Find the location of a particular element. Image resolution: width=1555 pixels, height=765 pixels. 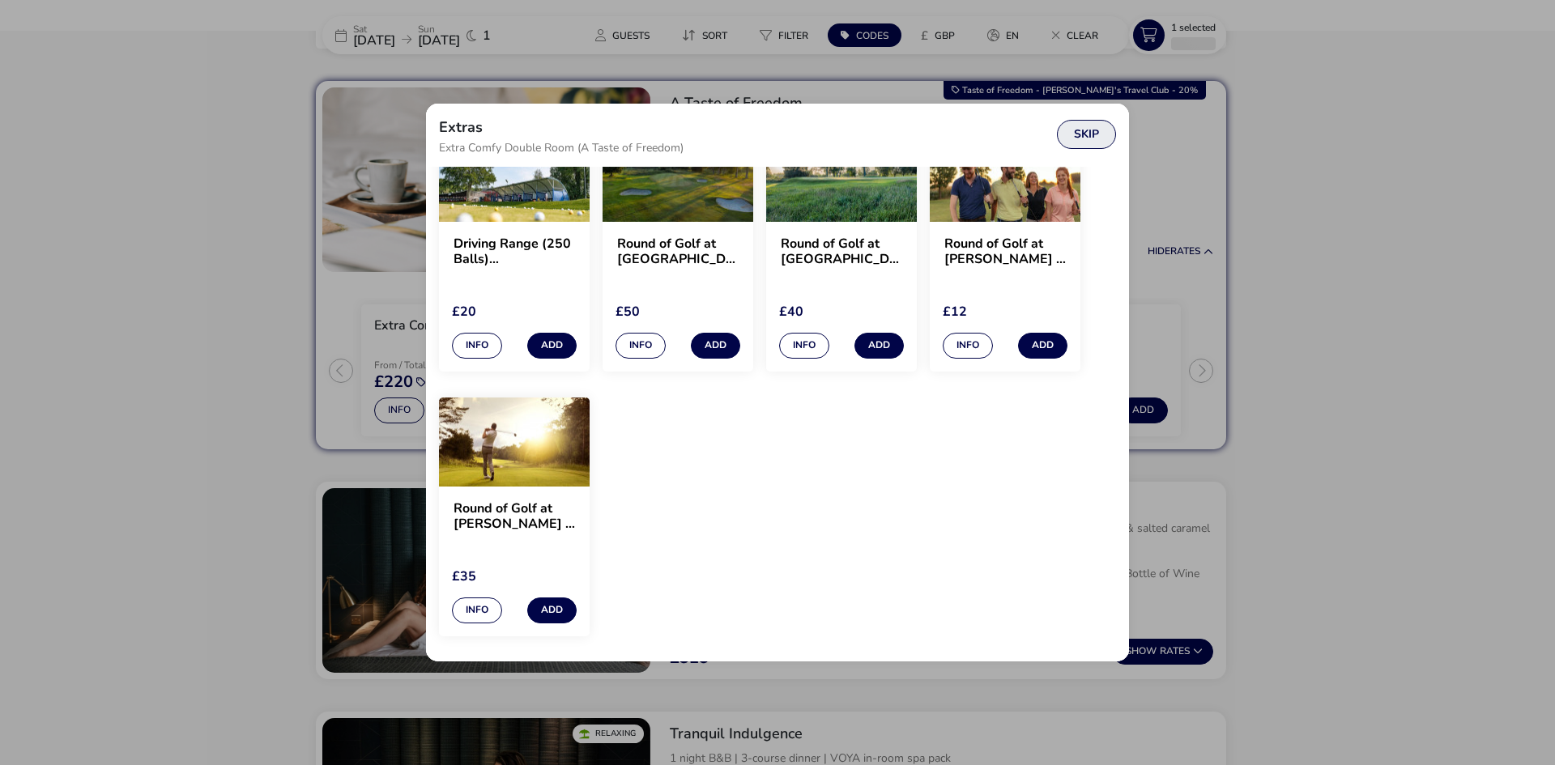

span: Extra Comfy Double Room (A Taste of Freedom) is located at coordinates (561, 148).